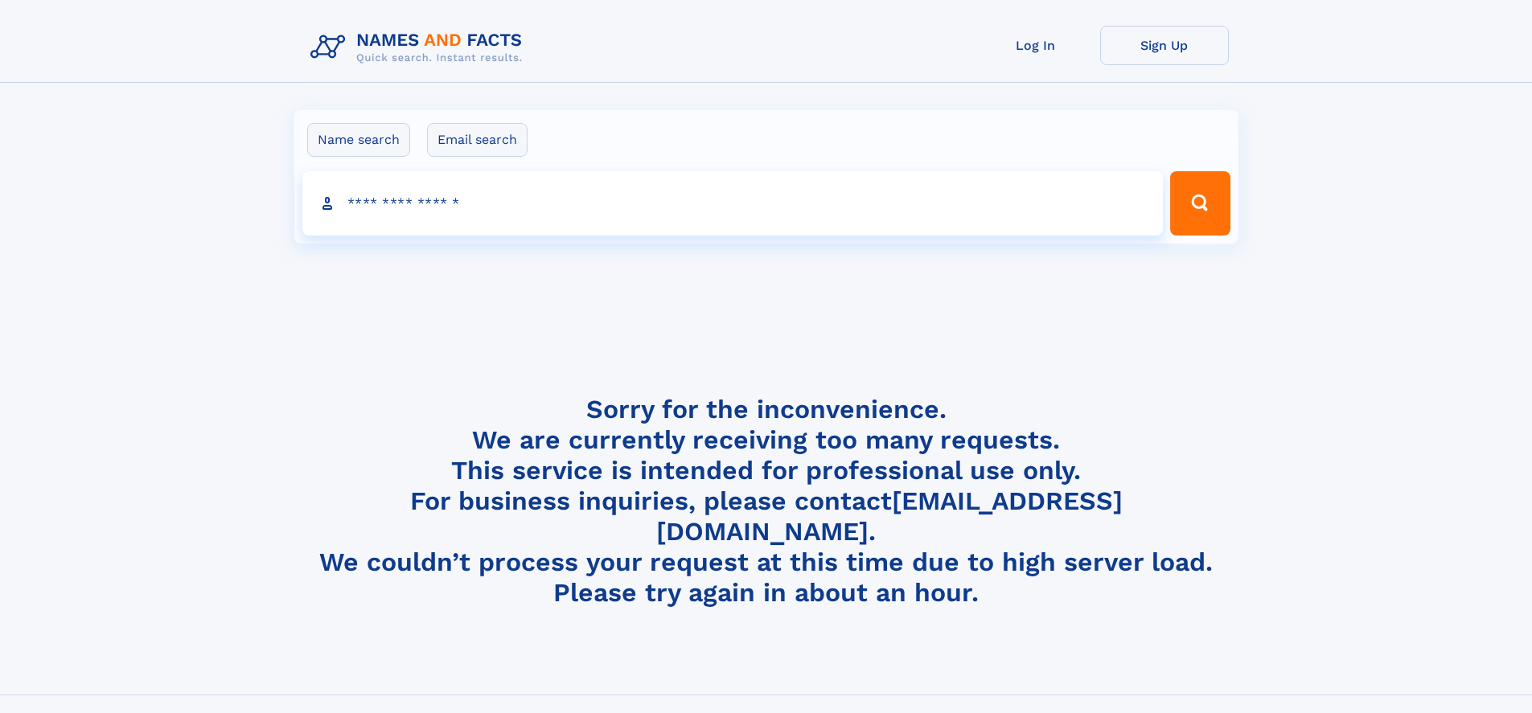 The image size is (1532, 713). Describe the element at coordinates (1164, 45) in the screenshot. I see `a: Sign Up` at that location.